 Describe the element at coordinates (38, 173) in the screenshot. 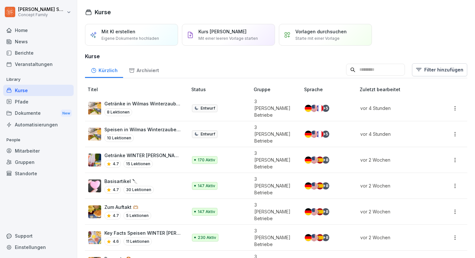

I see `a: Standorte` at that location.